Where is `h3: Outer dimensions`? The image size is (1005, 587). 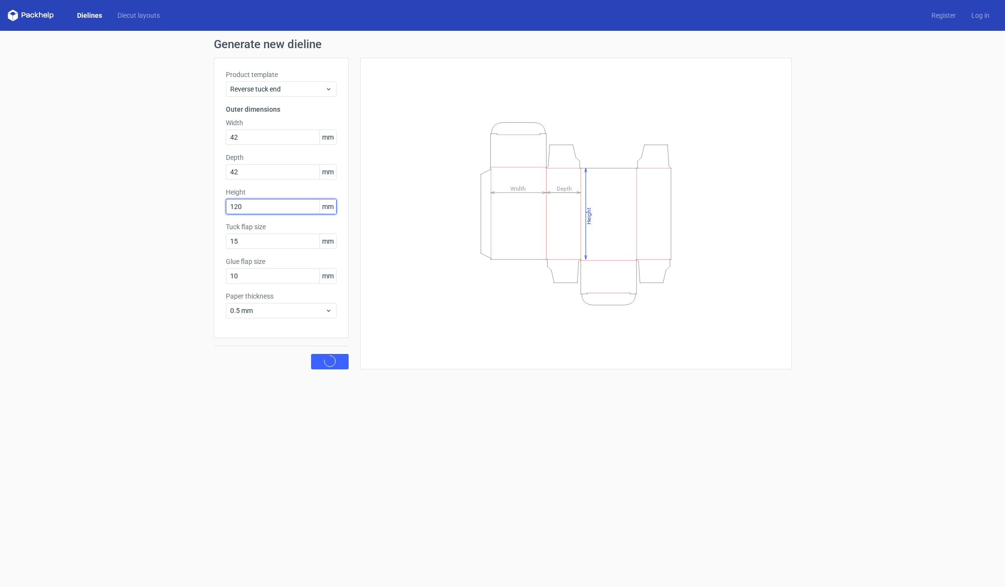
h3: Outer dimensions is located at coordinates (281, 109).